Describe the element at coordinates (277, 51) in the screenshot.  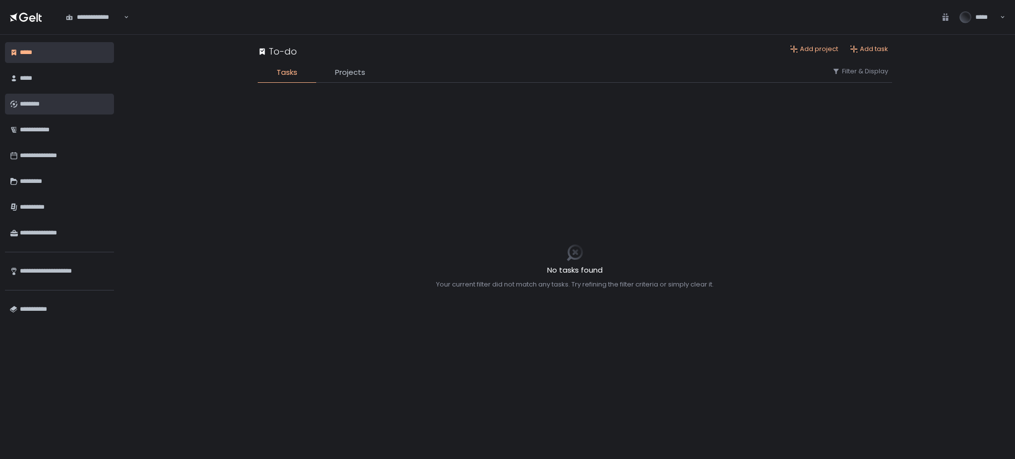
I see `div: To-do` at that location.